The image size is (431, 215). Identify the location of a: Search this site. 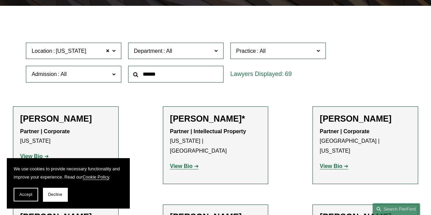
(396, 209).